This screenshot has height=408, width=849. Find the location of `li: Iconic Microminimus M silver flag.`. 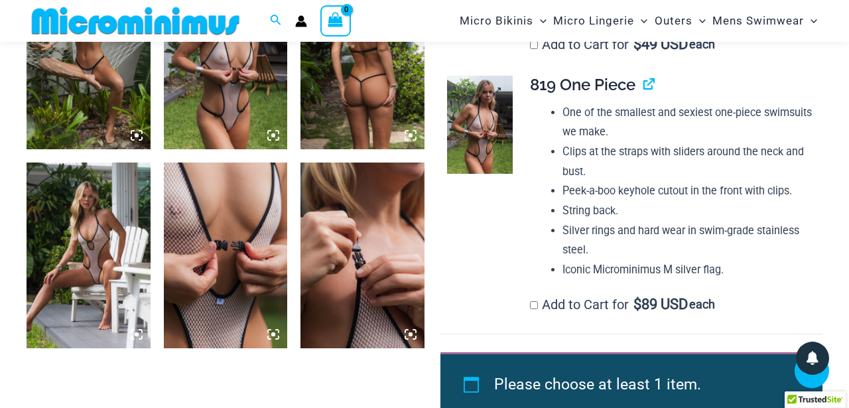

li: Iconic Microminimus M silver flag. is located at coordinates (687, 270).